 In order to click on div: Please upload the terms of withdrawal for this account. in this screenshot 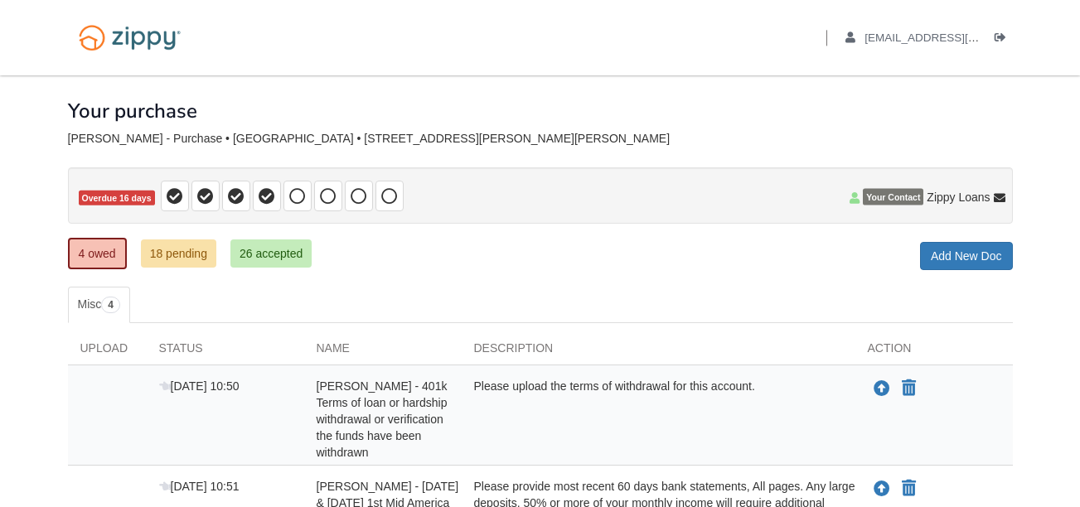, I will do `click(658, 419)`.